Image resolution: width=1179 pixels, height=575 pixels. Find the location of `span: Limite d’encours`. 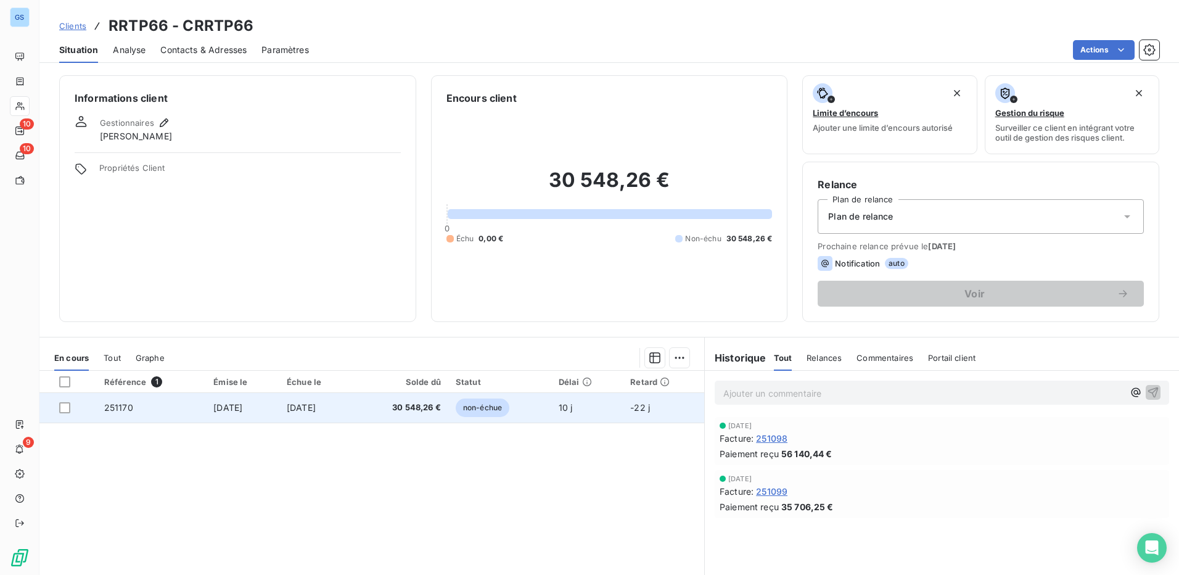

span: Limite d’encours is located at coordinates (846, 113).